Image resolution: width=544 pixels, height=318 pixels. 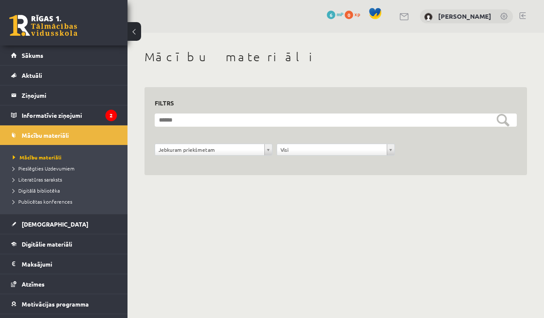 What do you see at coordinates (47, 244) in the screenshot?
I see `span: Digitālie materiāli` at bounding box center [47, 244].